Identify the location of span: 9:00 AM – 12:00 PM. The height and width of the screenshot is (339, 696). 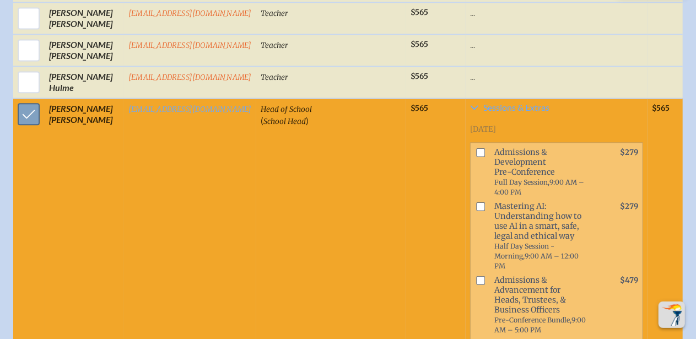
(537, 261).